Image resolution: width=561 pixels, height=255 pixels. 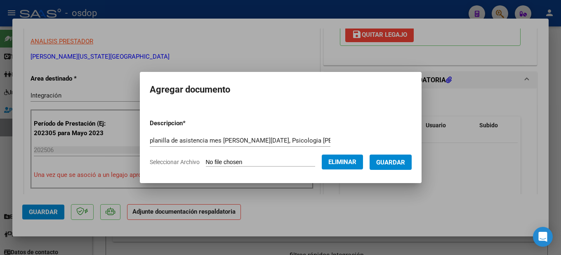 What do you see at coordinates (175, 162) in the screenshot?
I see `span: Seleccionar Archivo` at bounding box center [175, 162].